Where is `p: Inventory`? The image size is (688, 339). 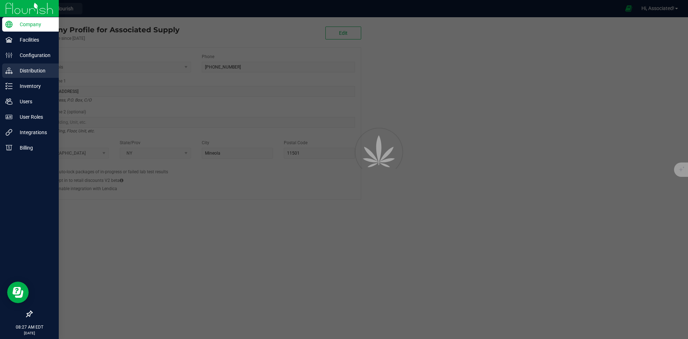
p: Inventory is located at coordinates (34, 86).